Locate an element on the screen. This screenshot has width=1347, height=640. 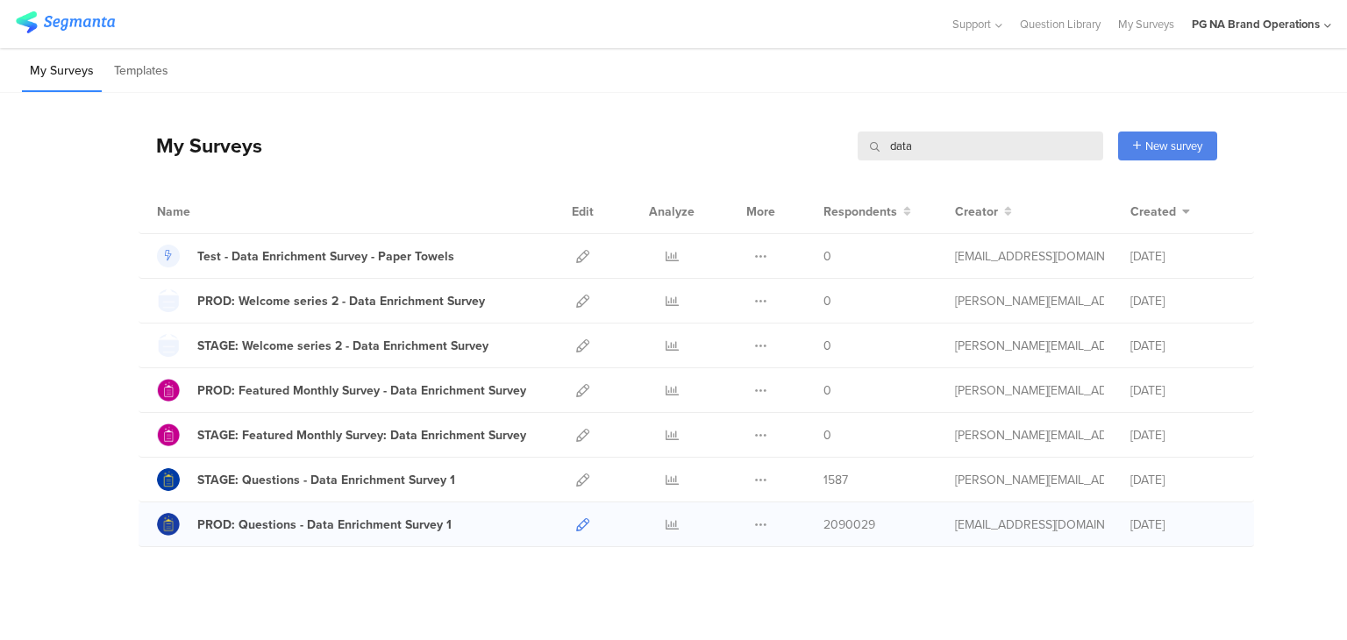
span: 1587 is located at coordinates (836, 480).